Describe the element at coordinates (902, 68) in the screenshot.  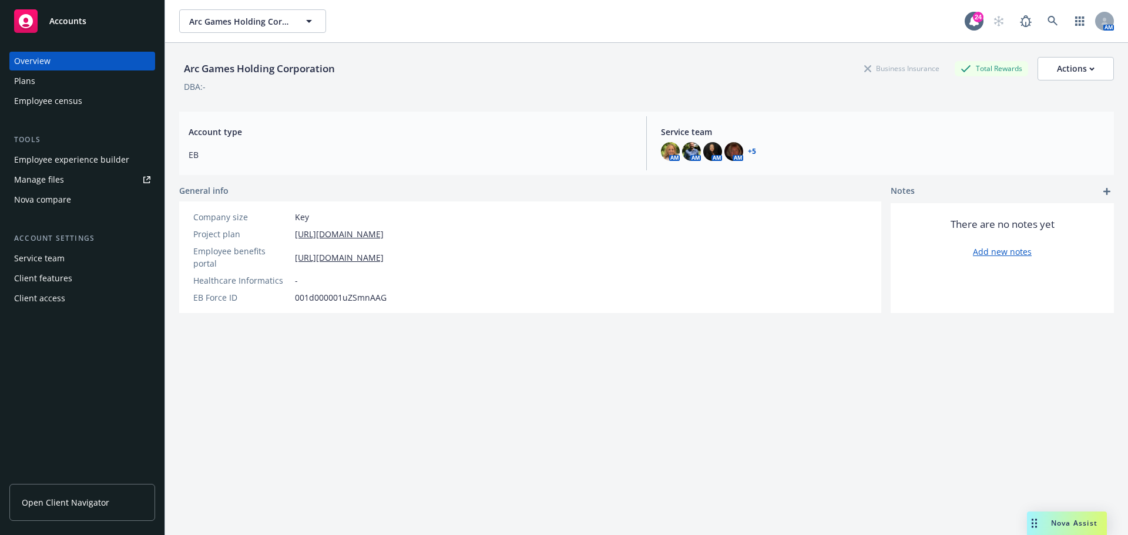
I see `div: Business Insurance` at that location.